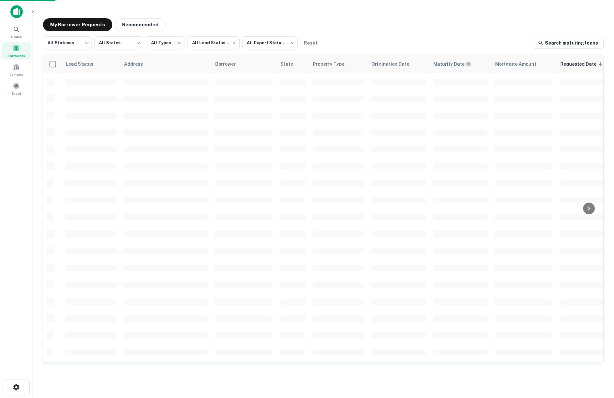 The image size is (614, 398). Describe the element at coordinates (16, 75) in the screenshot. I see `span: Contacts` at that location.